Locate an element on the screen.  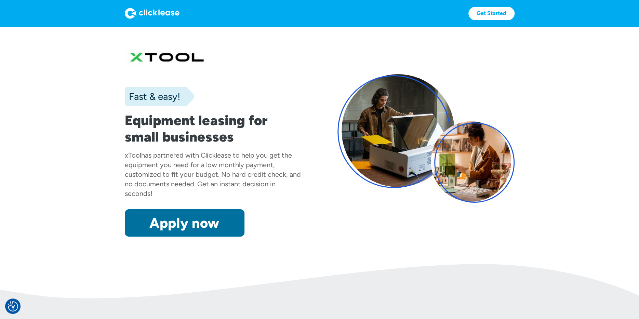
div: xTool is located at coordinates (133, 155).